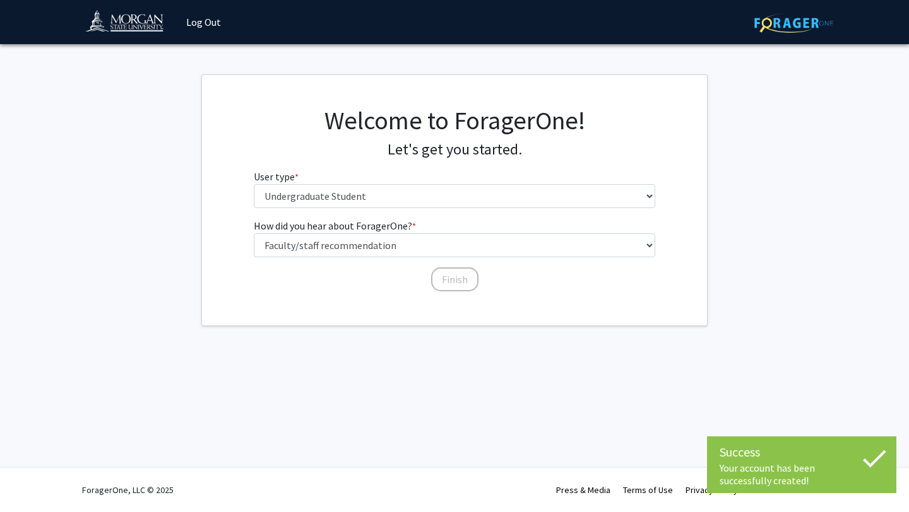 The height and width of the screenshot is (512, 909). Describe the element at coordinates (130, 23) in the screenshot. I see `img: Morgan State University Logo` at that location.